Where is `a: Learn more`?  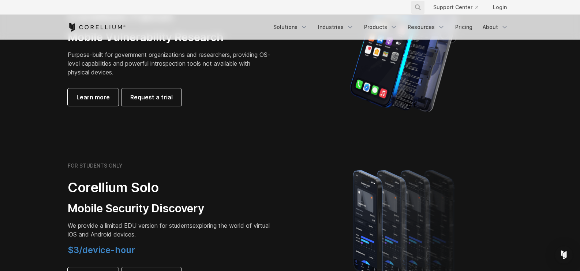
a: Learn more is located at coordinates (93, 97).